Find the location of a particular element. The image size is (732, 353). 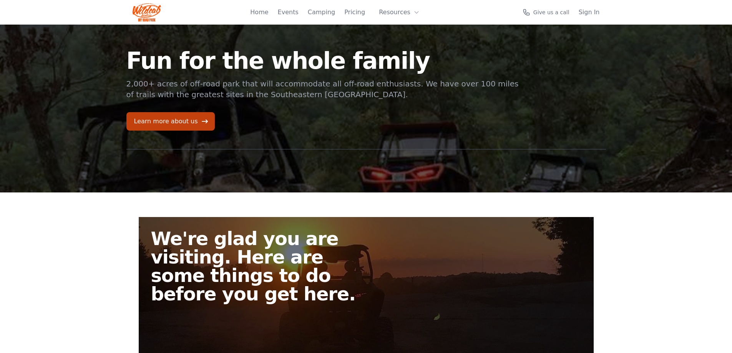

a: Events is located at coordinates (288, 12).